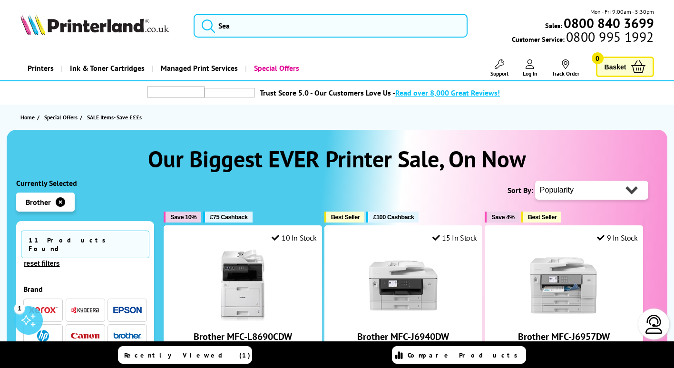 The height and width of the screenshot is (368, 674). Describe the element at coordinates (530, 68) in the screenshot. I see `a: Log In` at that location.